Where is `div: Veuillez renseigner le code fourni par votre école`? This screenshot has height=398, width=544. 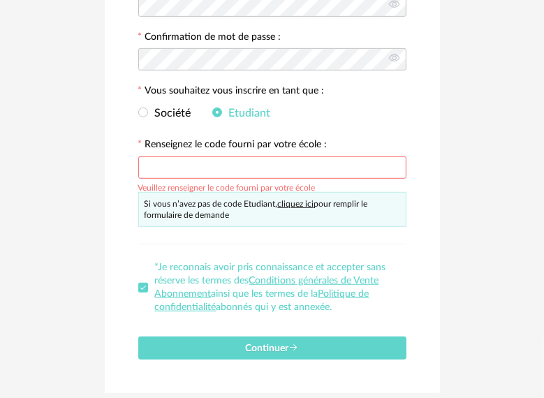
div: Veuillez renseigner le code fourni par votre école is located at coordinates (227, 186).